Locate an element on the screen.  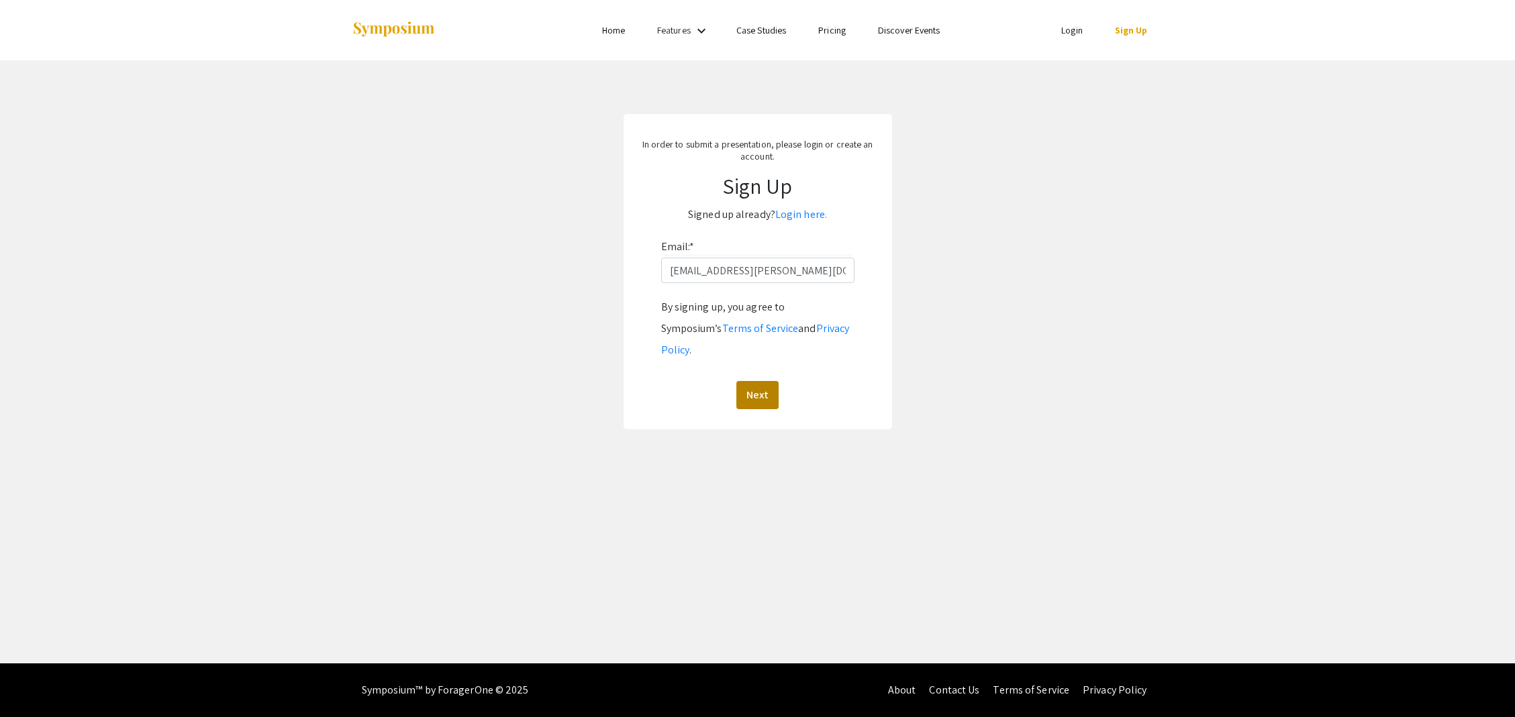
a: Features is located at coordinates (674, 30).